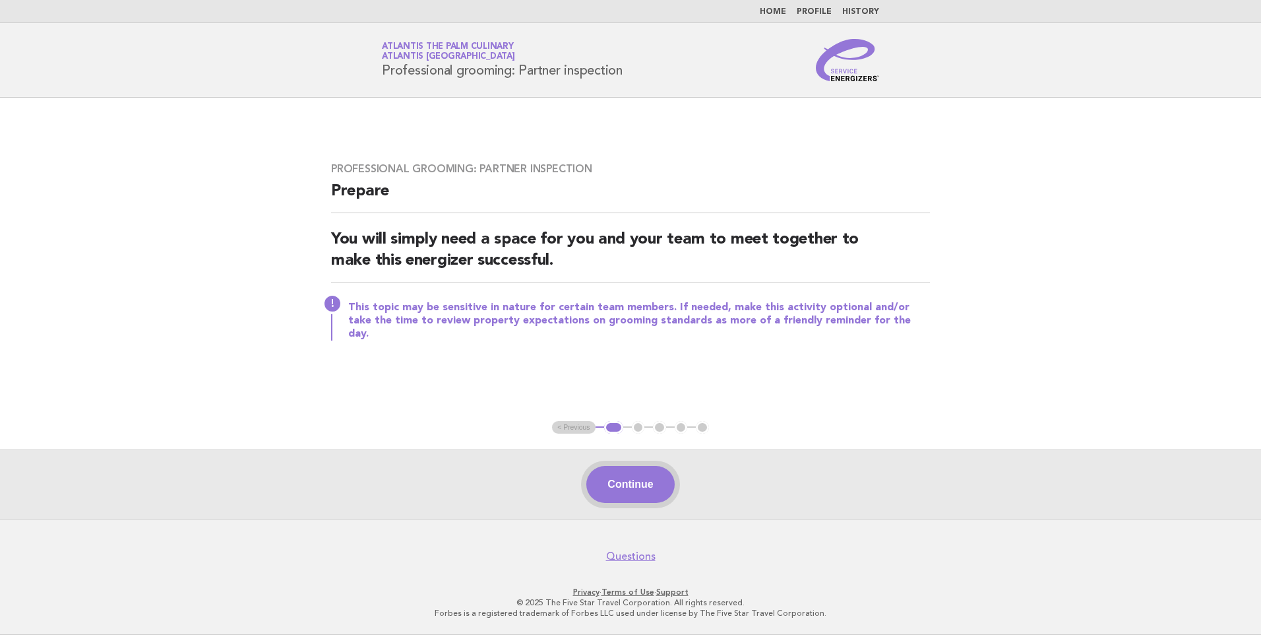 This screenshot has width=1261, height=635. Describe the element at coordinates (502, 60) in the screenshot. I see `h1: Professional grooming: Partner inspection` at that location.